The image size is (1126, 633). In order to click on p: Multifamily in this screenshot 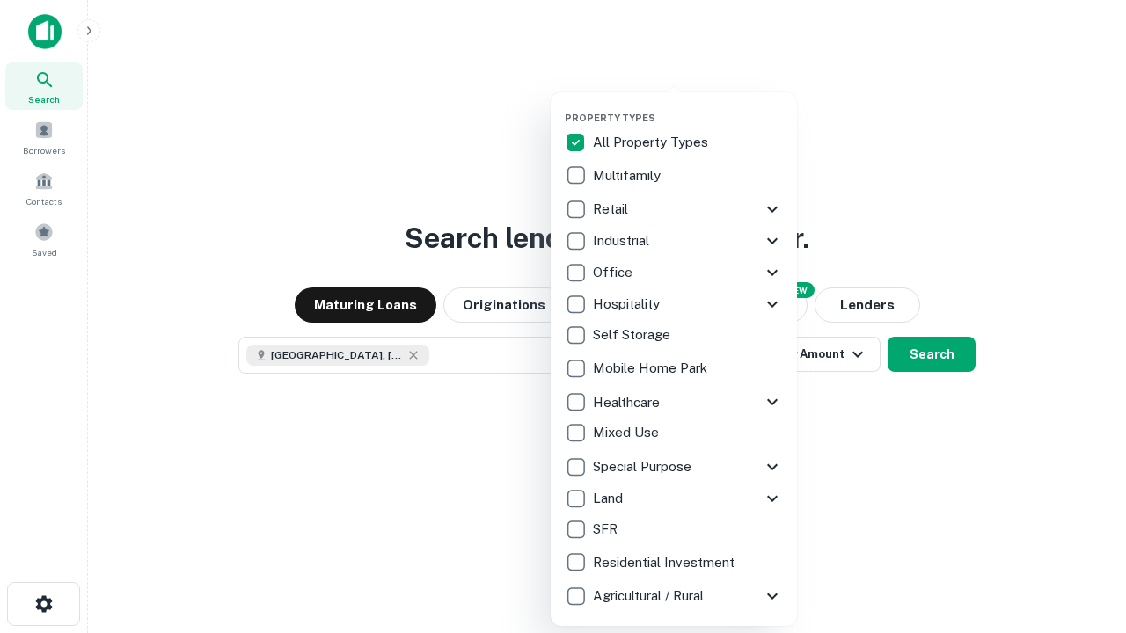, I will do `click(628, 176)`.